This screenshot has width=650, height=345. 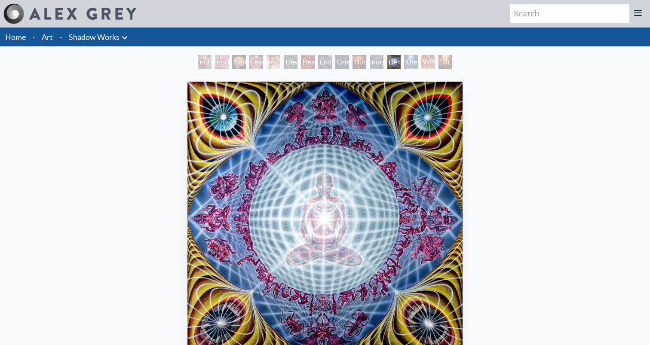 What do you see at coordinates (239, 62) in the screenshot?
I see `div: Skull Fetus` at bounding box center [239, 62].